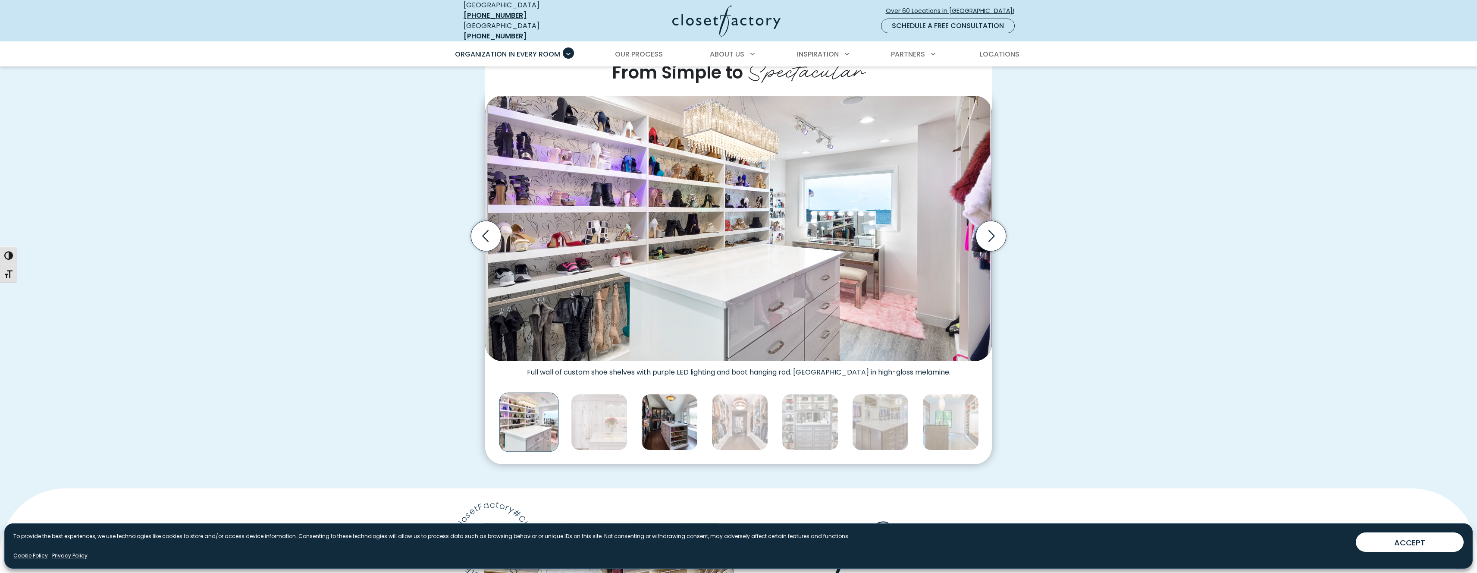 The width and height of the screenshot is (1477, 573). I want to click on a: Privacy Policy, so click(70, 555).